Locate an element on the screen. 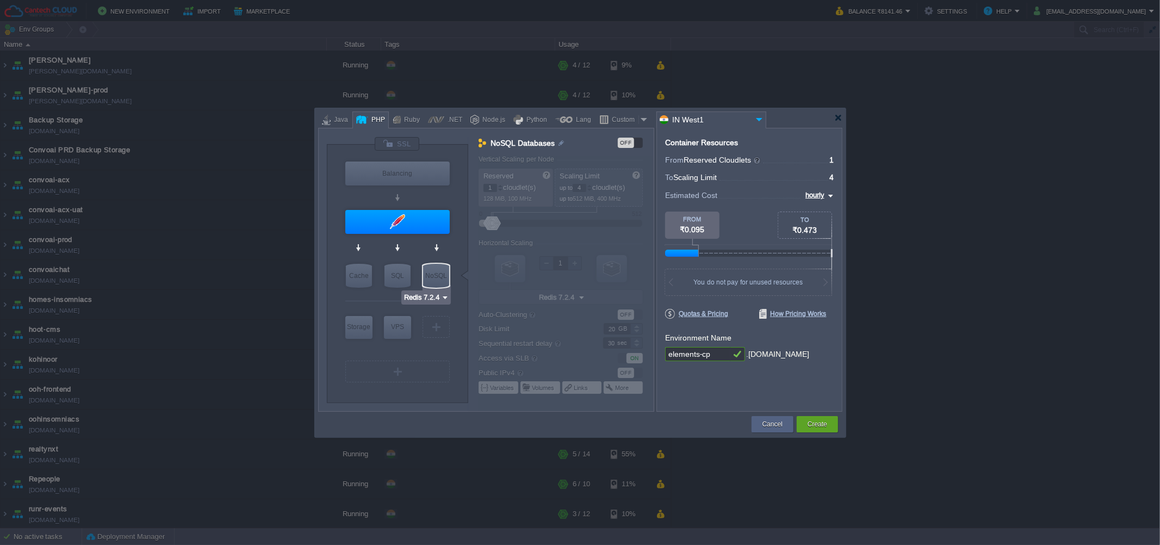 The image size is (1160, 545). div: Container Resources is located at coordinates (702, 143).